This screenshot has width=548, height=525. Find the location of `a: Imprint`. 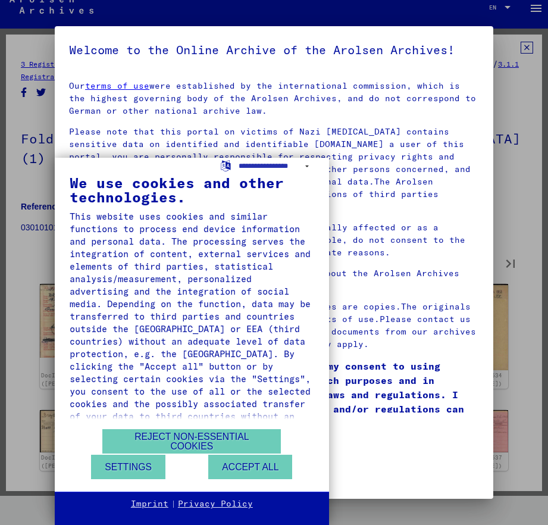

a: Imprint is located at coordinates (149, 504).